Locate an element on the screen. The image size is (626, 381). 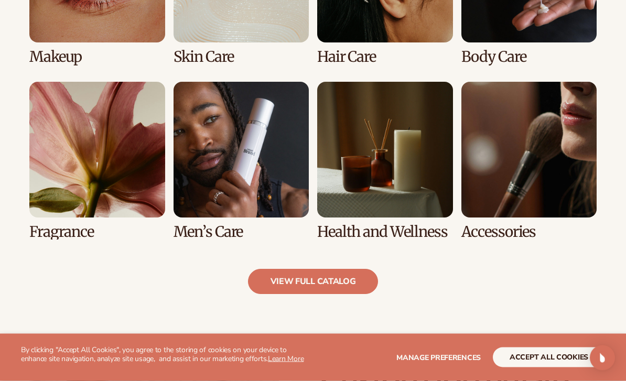
h3: Makeup is located at coordinates (97, 57).